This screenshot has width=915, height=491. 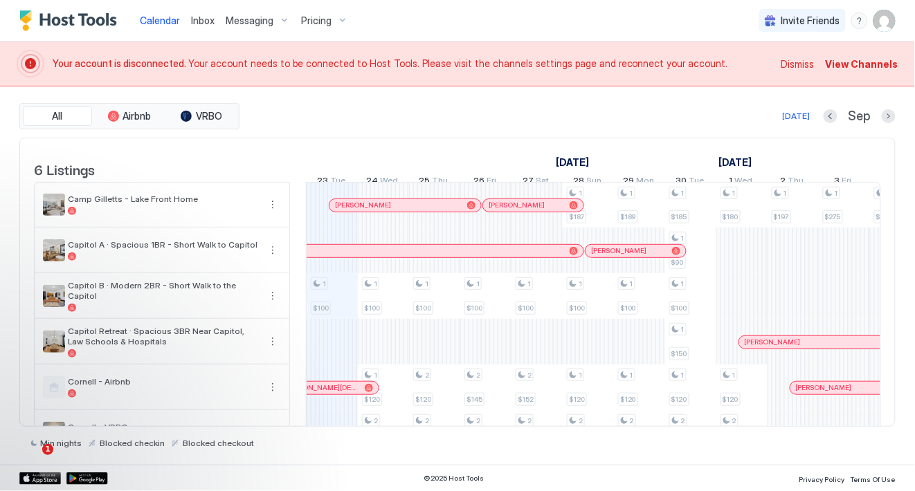 I want to click on button: Next month, so click(x=889, y=116).